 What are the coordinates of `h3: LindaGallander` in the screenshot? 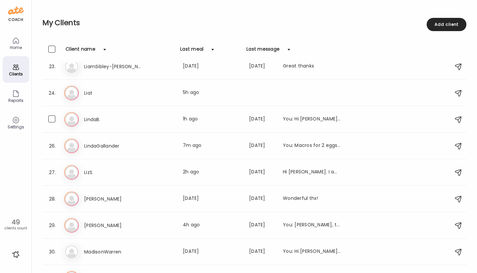 It's located at (113, 146).